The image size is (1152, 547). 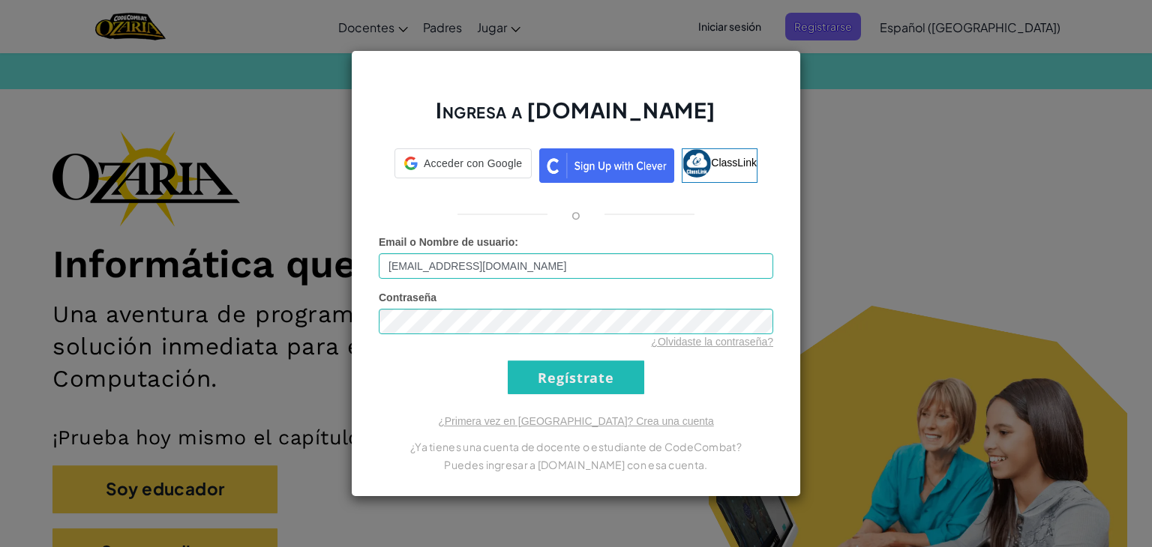 I want to click on a: Acceder con Google, so click(x=463, y=166).